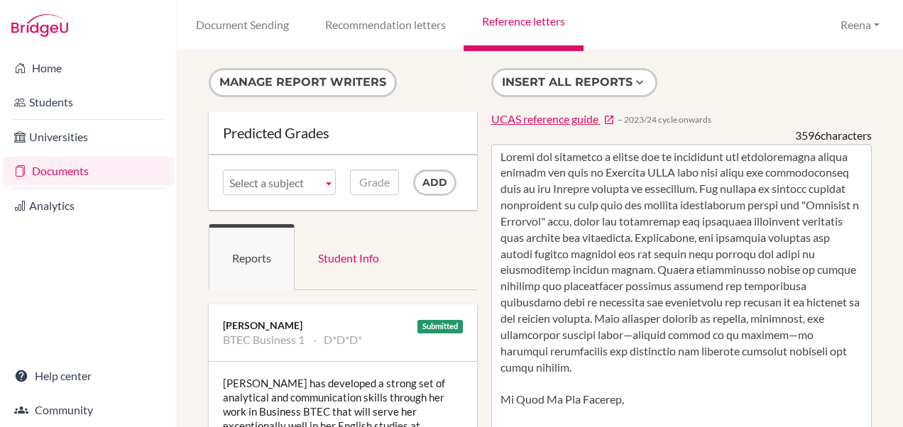 The height and width of the screenshot is (427, 903). I want to click on div: characters, so click(834, 136).